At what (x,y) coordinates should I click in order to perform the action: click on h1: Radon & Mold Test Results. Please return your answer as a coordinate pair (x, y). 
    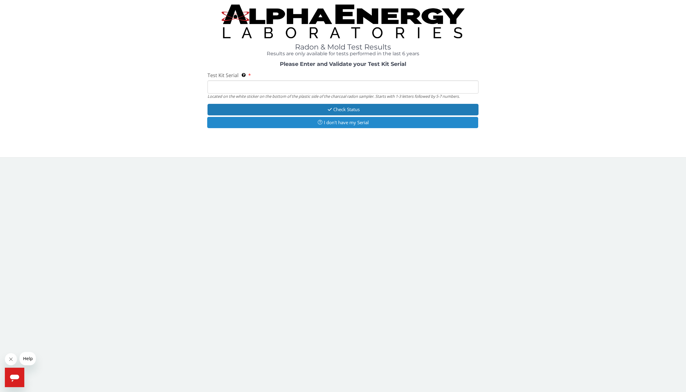
    Looking at the image, I should click on (343, 47).